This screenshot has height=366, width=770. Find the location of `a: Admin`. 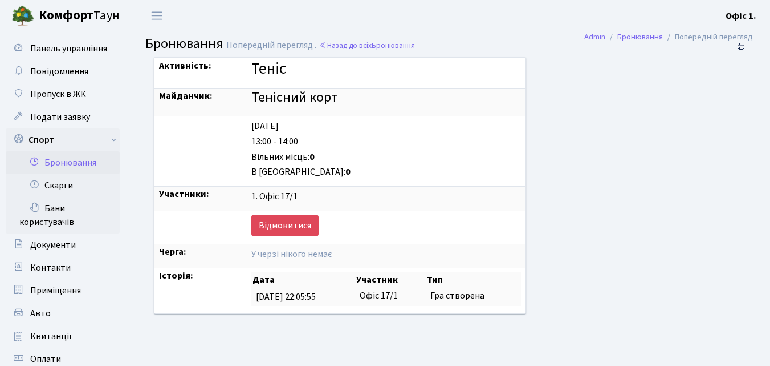

a: Admin is located at coordinates (595, 36).